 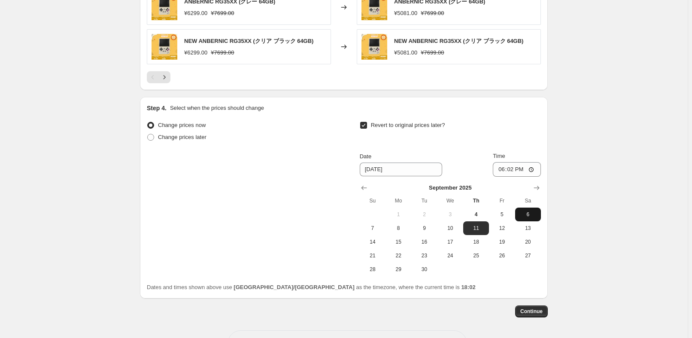 I want to click on button: Continue, so click(x=531, y=311).